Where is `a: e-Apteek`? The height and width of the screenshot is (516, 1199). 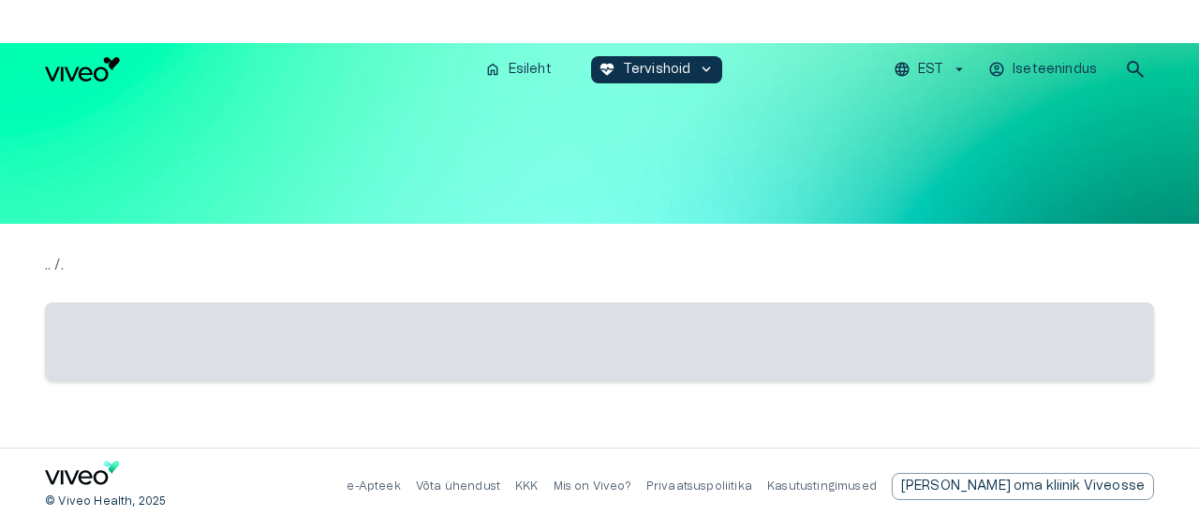 a: e-Apteek is located at coordinates (373, 486).